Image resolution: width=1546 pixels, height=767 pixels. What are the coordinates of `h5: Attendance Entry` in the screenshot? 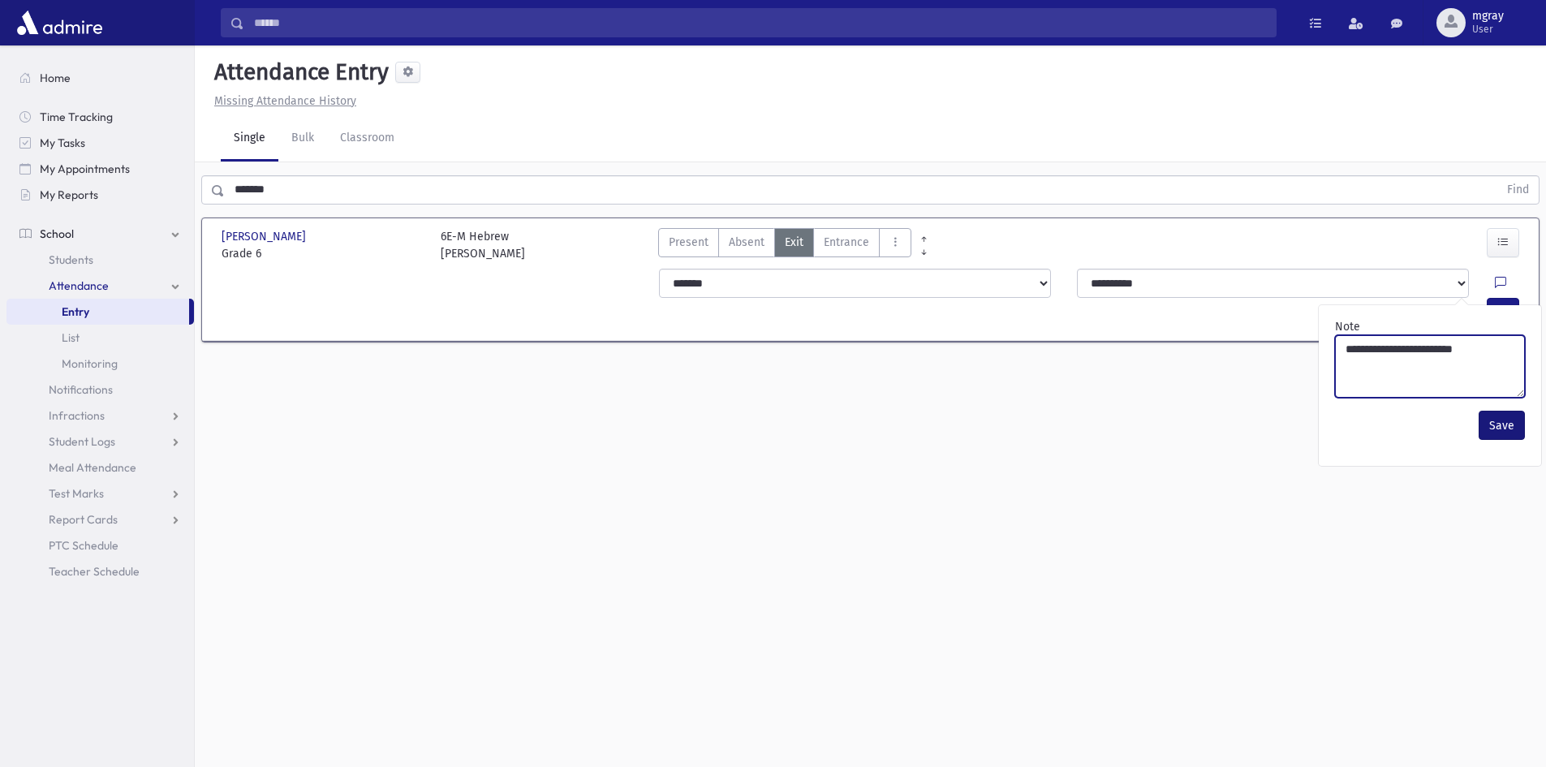 It's located at (298, 72).